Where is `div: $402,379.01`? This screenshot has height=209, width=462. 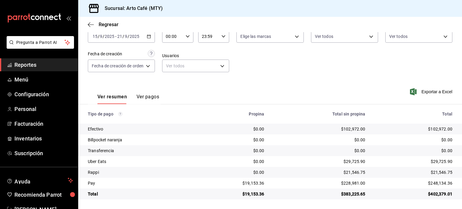
div: $402,379.01 is located at coordinates (414, 194).